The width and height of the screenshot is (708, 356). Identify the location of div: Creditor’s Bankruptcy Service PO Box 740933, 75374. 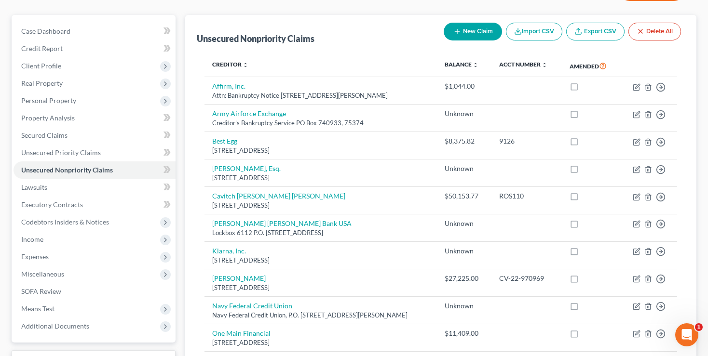
(321, 123).